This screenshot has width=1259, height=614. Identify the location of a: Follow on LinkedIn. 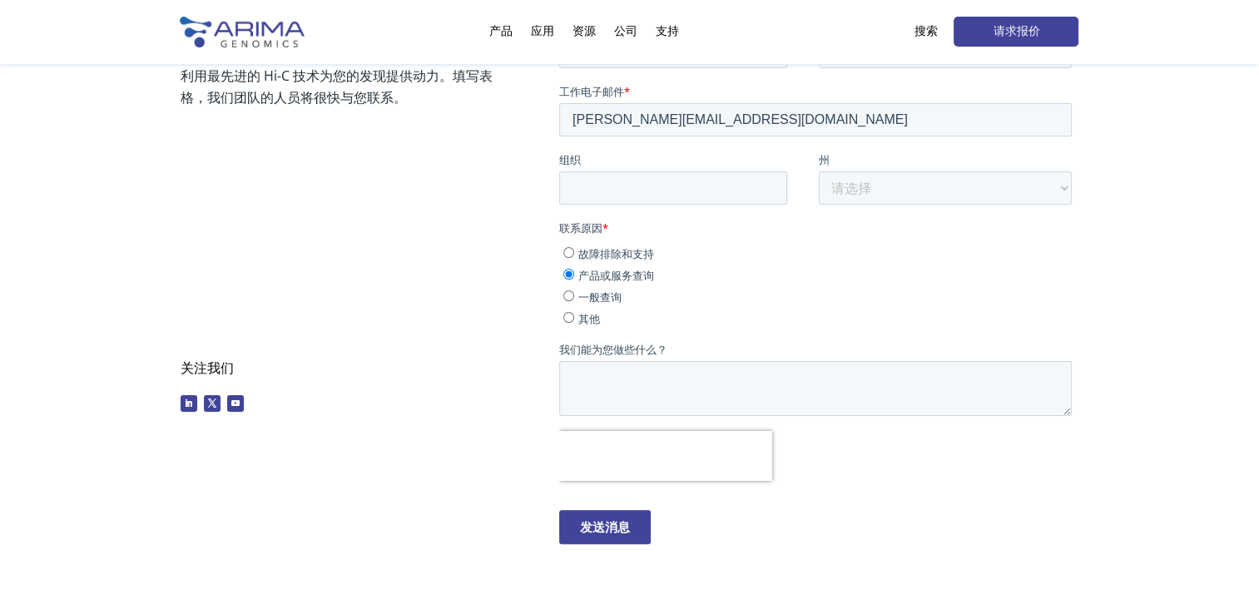
(189, 404).